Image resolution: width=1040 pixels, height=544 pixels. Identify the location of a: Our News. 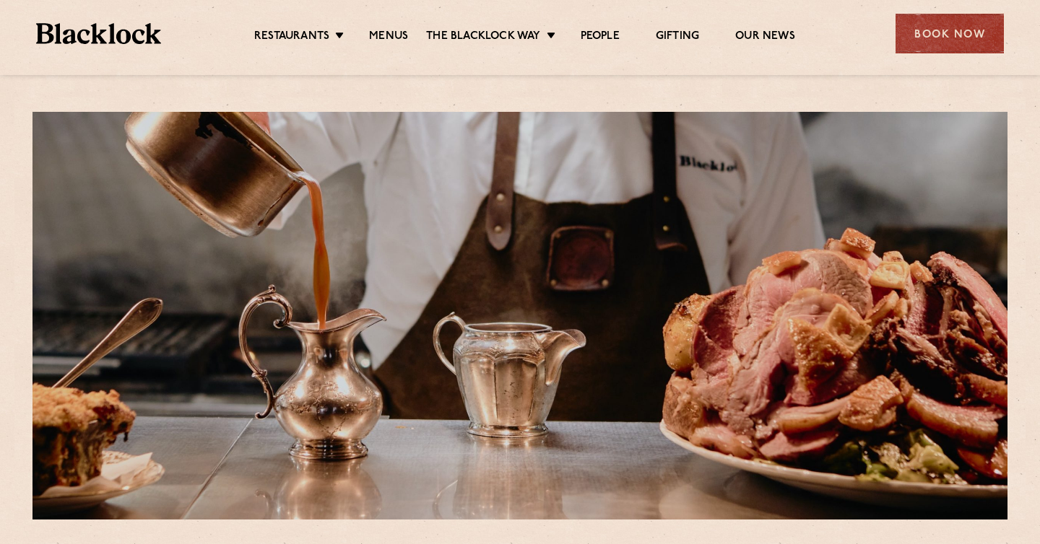
(764, 38).